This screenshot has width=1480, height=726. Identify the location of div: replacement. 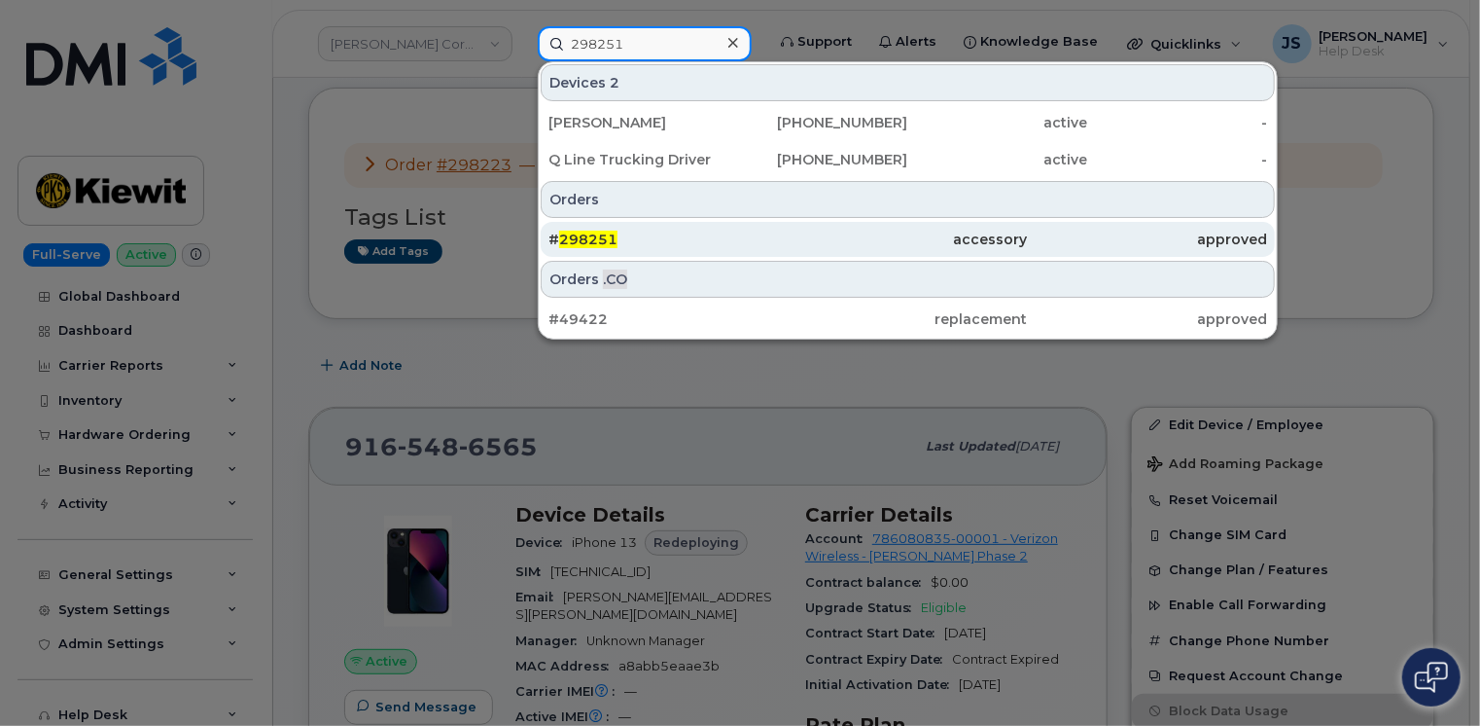
(907, 319).